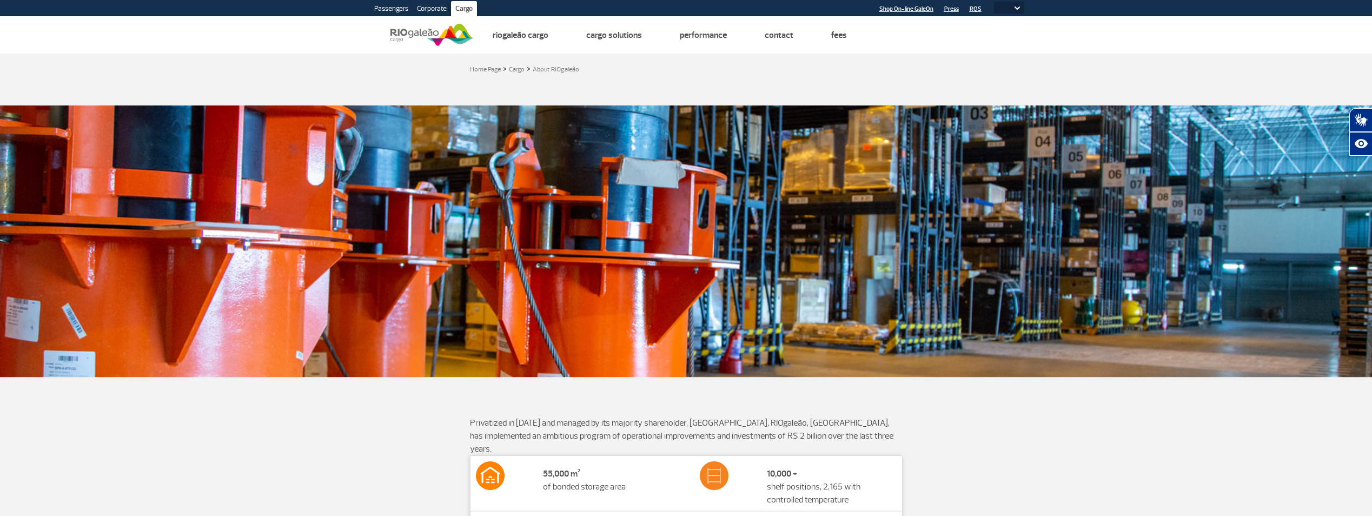 This screenshot has width=1372, height=516. What do you see at coordinates (703, 35) in the screenshot?
I see `a: Performance` at bounding box center [703, 35].